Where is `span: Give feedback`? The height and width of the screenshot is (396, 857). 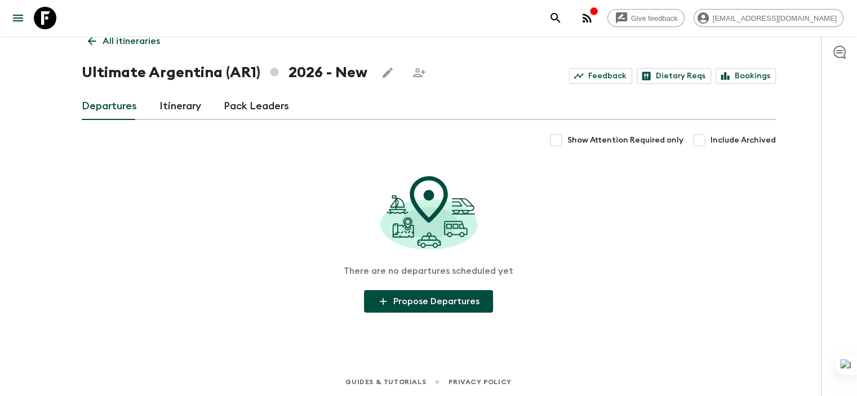
span: Give feedback is located at coordinates (654, 18).